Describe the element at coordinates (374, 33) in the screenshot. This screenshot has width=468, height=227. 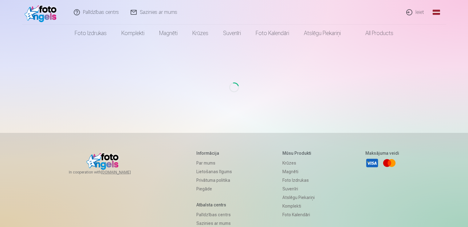
I see `a: All products` at that location.